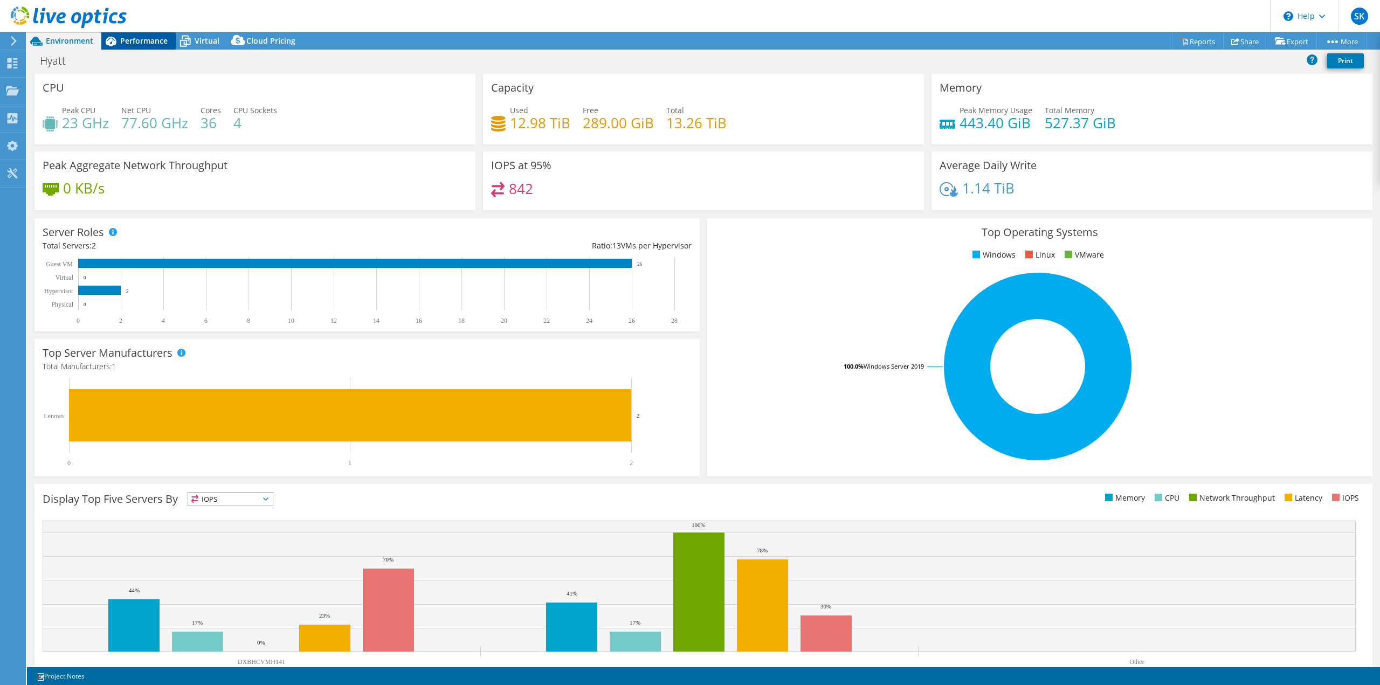 The height and width of the screenshot is (685, 1380). Describe the element at coordinates (367, 367) in the screenshot. I see `h4: Total Manufacturers:` at that location.